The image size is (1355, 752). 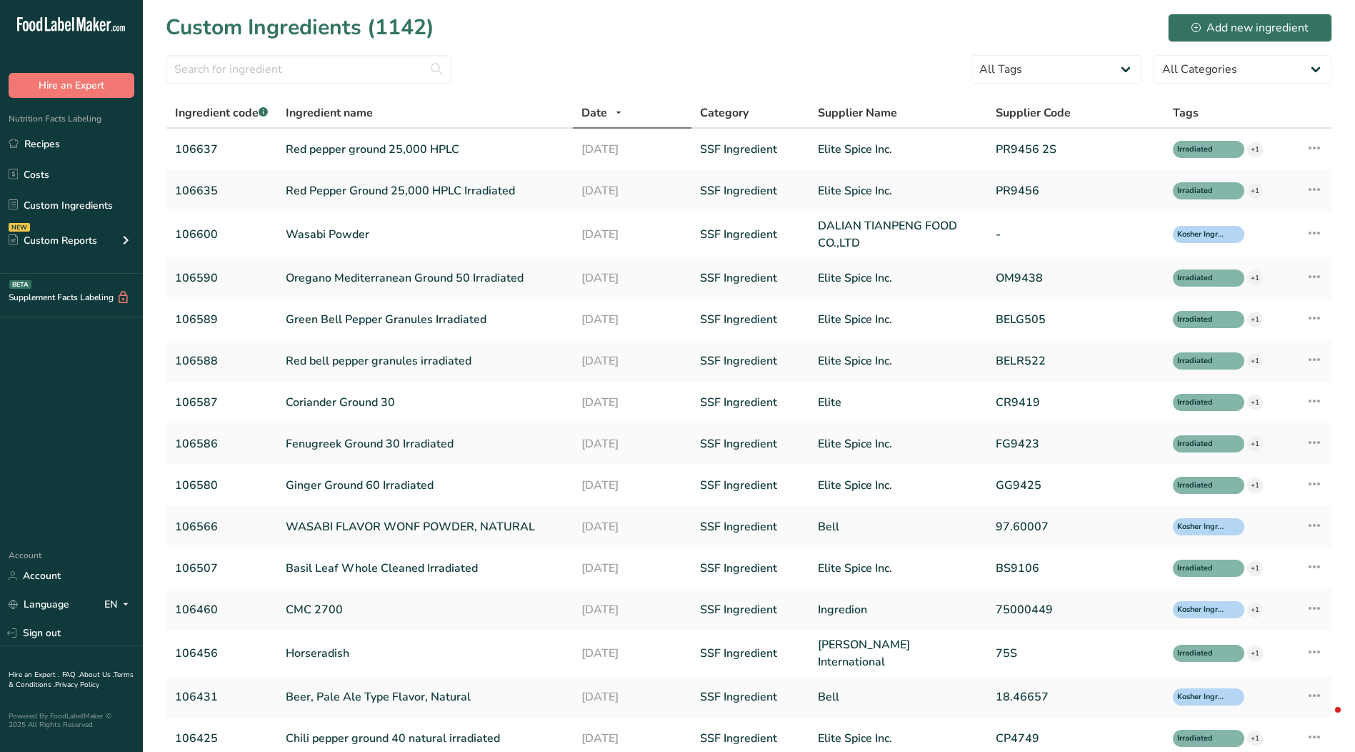 What do you see at coordinates (898, 609) in the screenshot?
I see `a: Ingredion` at bounding box center [898, 609].